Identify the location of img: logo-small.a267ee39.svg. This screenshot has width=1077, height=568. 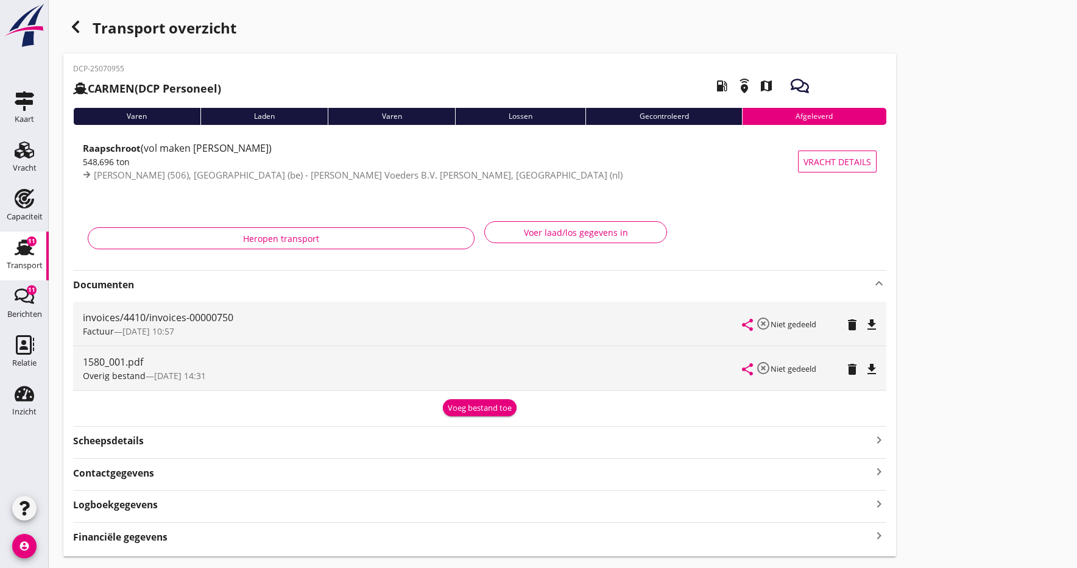
(24, 26).